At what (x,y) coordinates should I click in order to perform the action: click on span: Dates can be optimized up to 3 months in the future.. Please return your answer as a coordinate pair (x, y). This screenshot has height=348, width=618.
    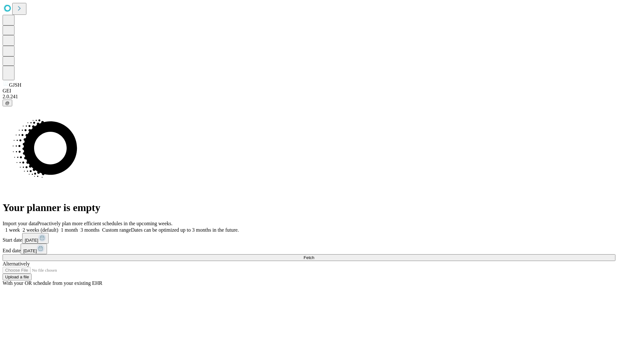
    Looking at the image, I should click on (185, 230).